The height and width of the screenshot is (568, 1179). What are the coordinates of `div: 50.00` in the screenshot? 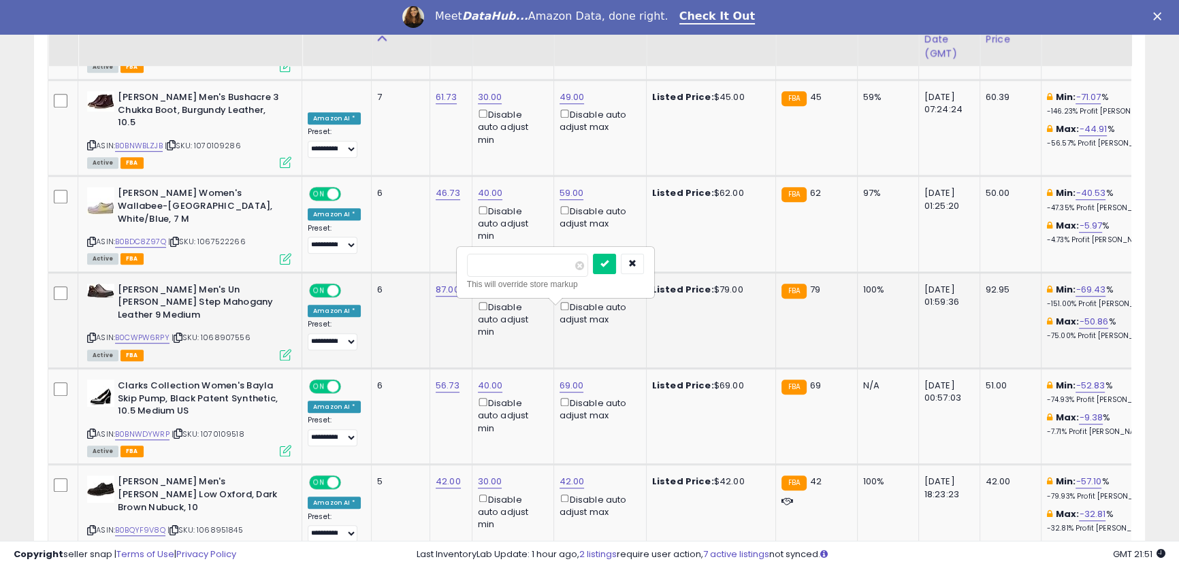 It's located at (1008, 193).